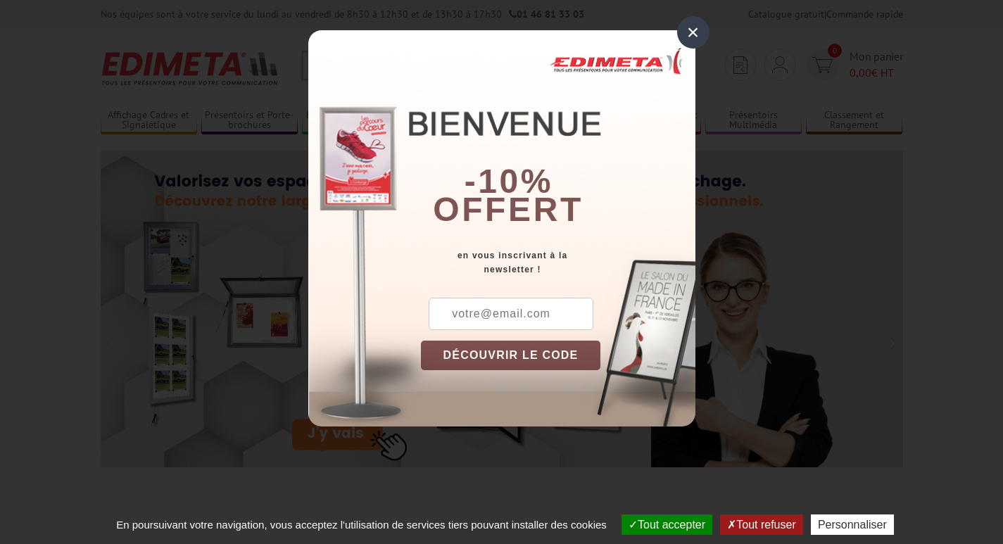  I want to click on button: DÉCOUVRIR LE CODE, so click(511, 355).